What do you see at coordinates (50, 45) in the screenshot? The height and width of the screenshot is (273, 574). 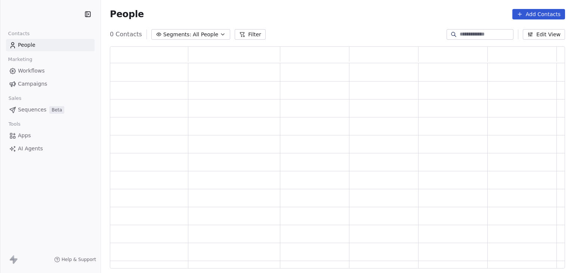 I see `a: People` at bounding box center [50, 45].